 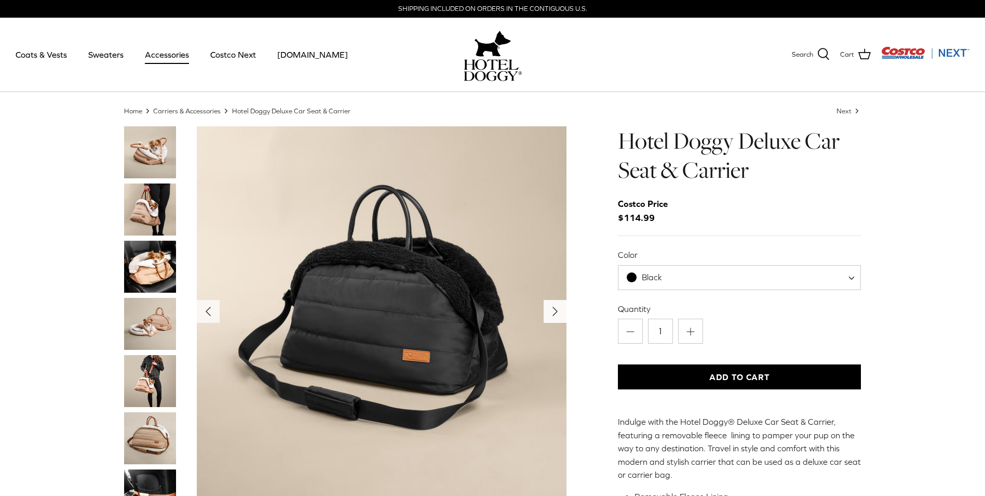 I want to click on a: Visit Costco Next, so click(x=926, y=57).